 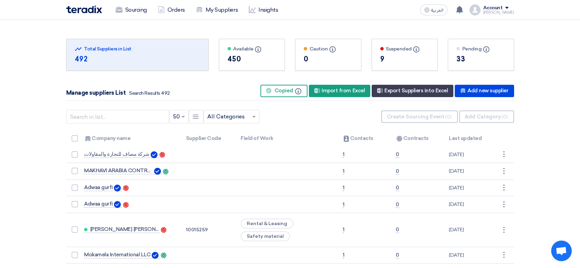 What do you see at coordinates (117, 154) in the screenshot?
I see `span: شركة مصاف للتجارة والمقاولات` at bounding box center [117, 154].